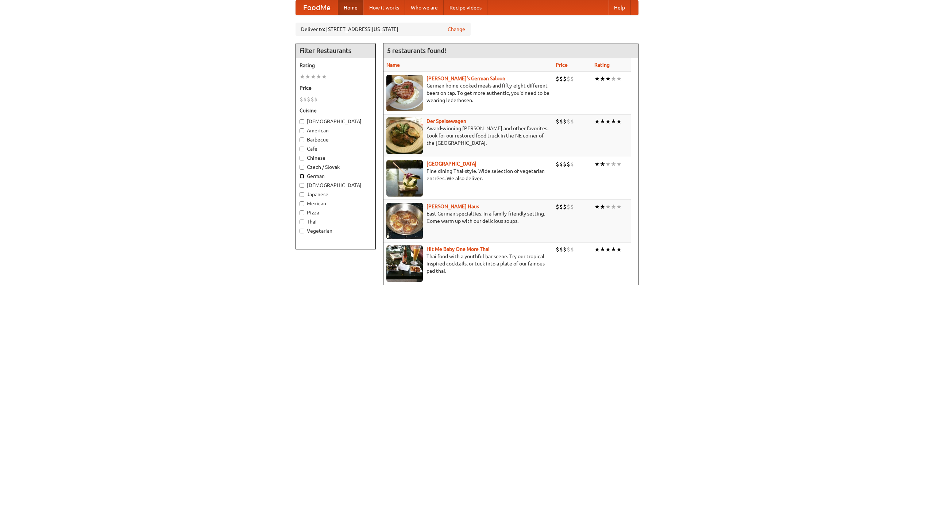  I want to click on a: Hit Me Baby One More Thai, so click(458, 249).